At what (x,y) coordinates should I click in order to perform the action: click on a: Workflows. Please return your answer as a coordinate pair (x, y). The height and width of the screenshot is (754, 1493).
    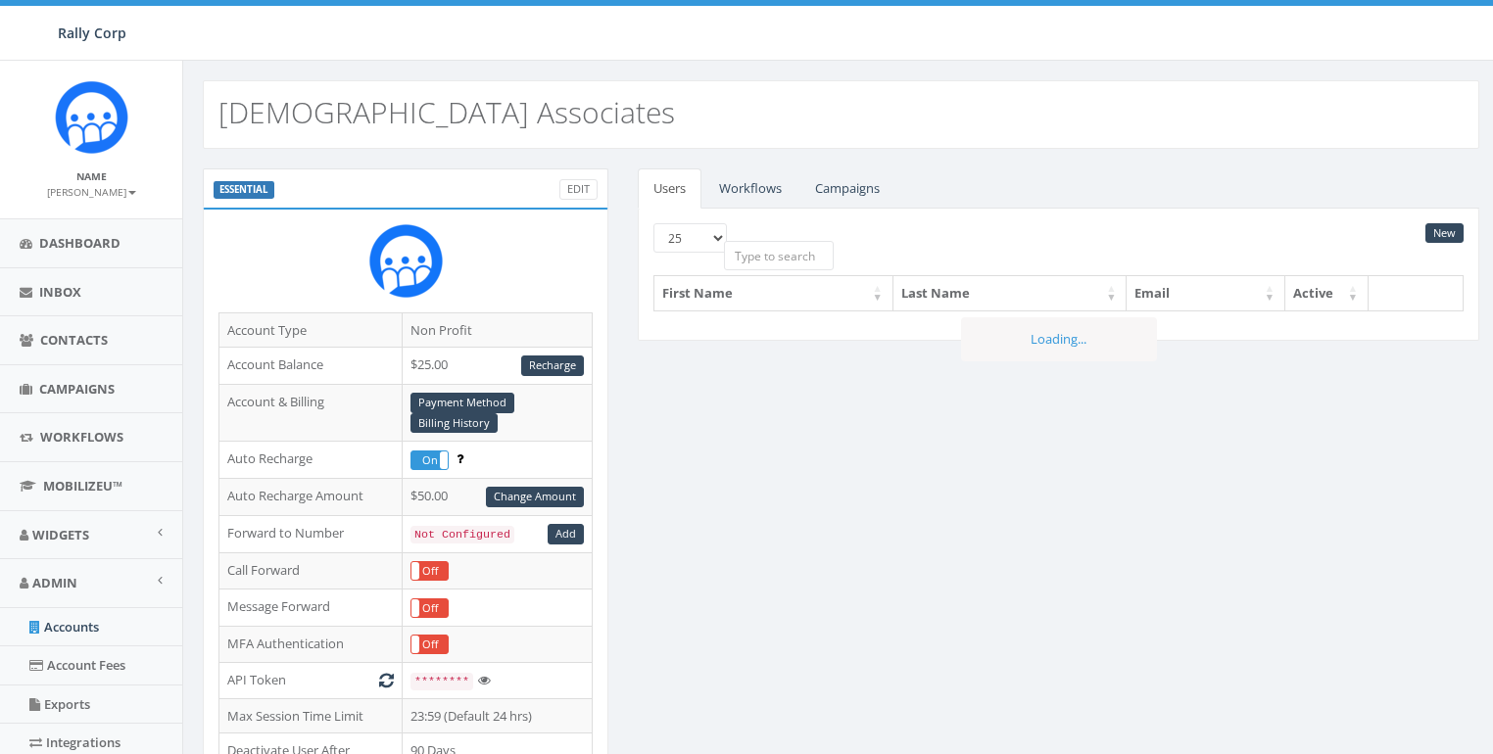
    Looking at the image, I should click on (750, 188).